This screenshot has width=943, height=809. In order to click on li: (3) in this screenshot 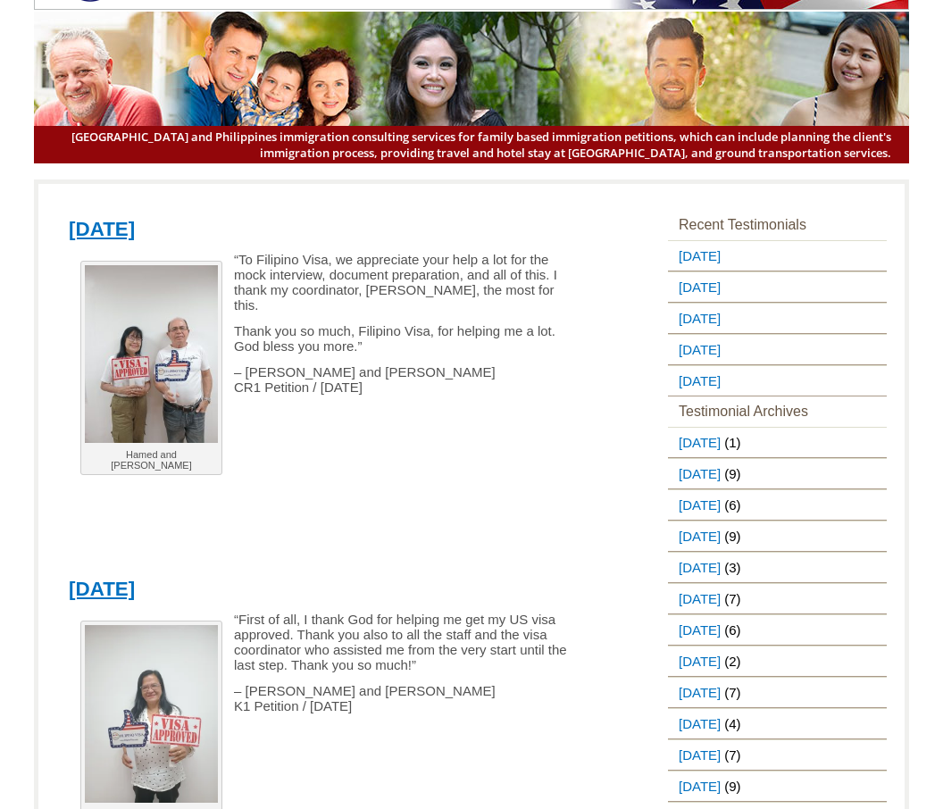, I will do `click(777, 567)`.